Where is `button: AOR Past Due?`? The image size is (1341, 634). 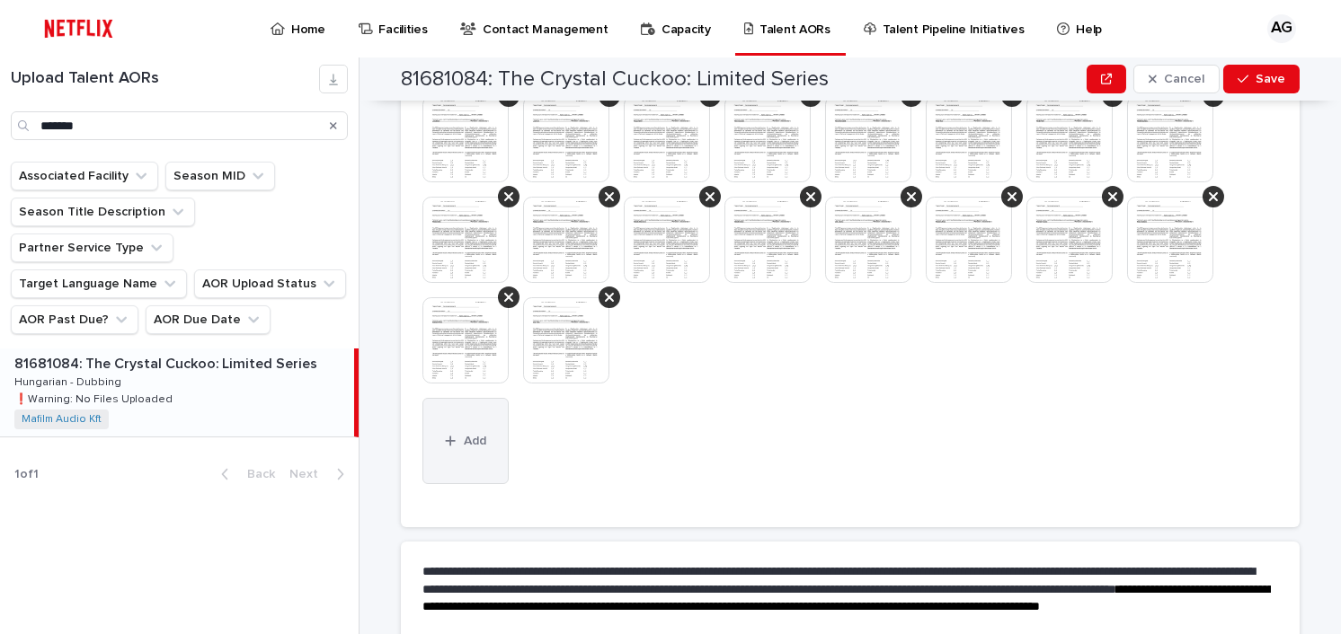
button: AOR Past Due? is located at coordinates (75, 320).